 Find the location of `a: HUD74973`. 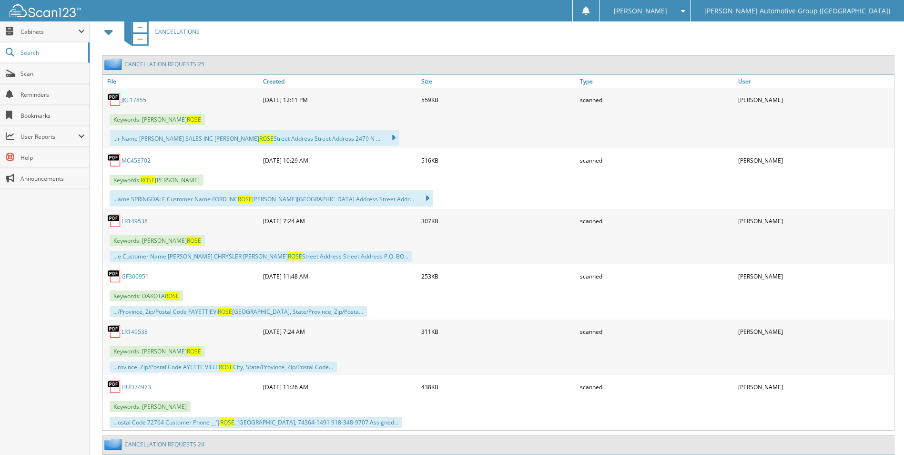

a: HUD74973 is located at coordinates (136, 387).